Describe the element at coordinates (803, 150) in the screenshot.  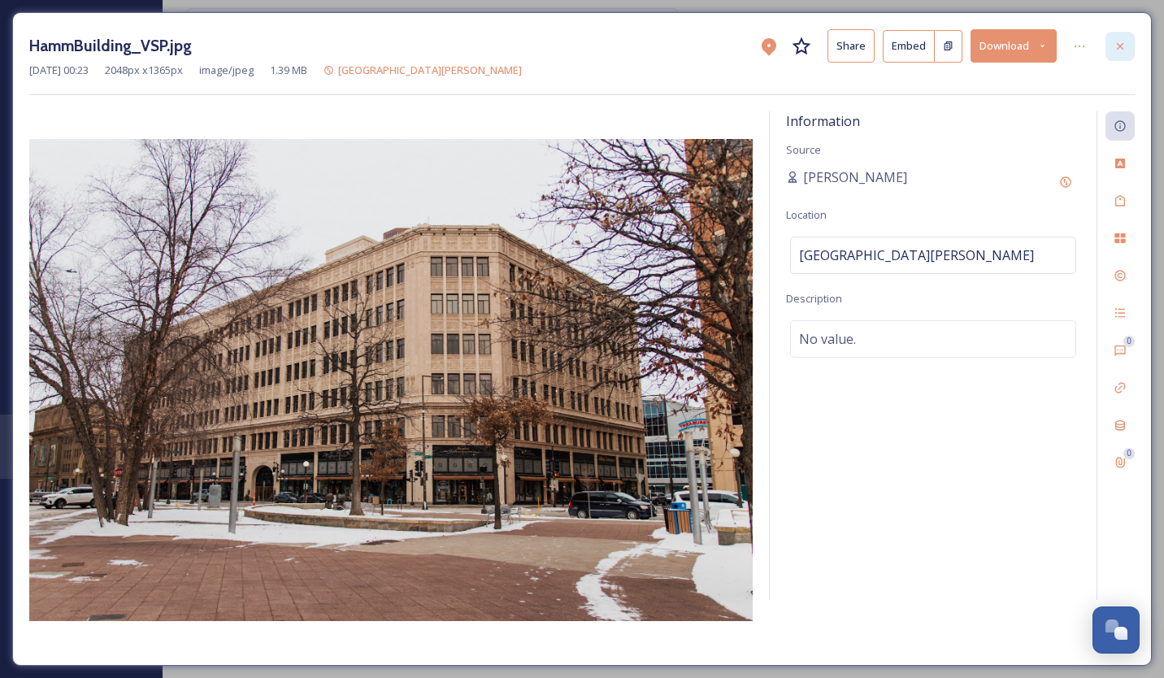
I see `span: Source` at that location.